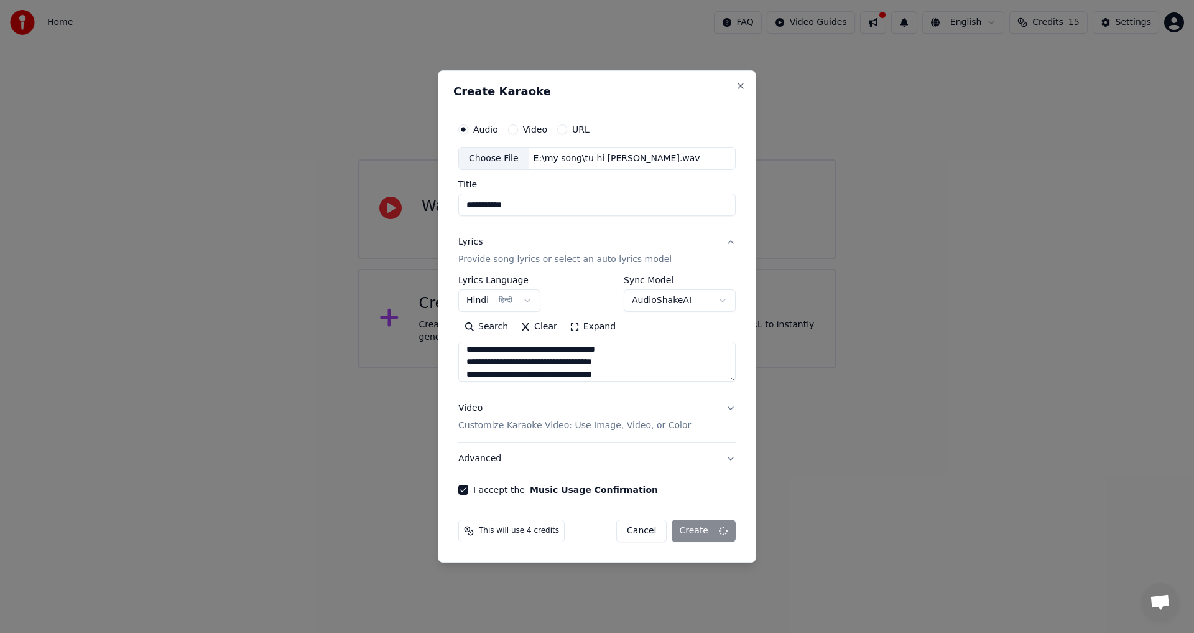 This screenshot has width=1194, height=633. Describe the element at coordinates (575, 417) in the screenshot. I see `div: Video` at that location.